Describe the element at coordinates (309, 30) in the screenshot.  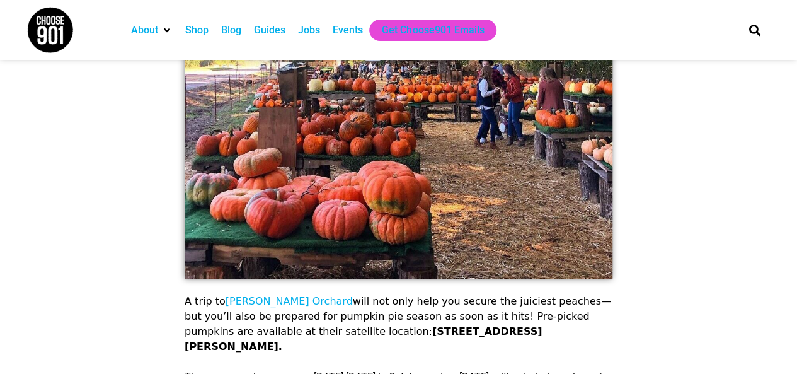
I see `div: Jobs` at that location.